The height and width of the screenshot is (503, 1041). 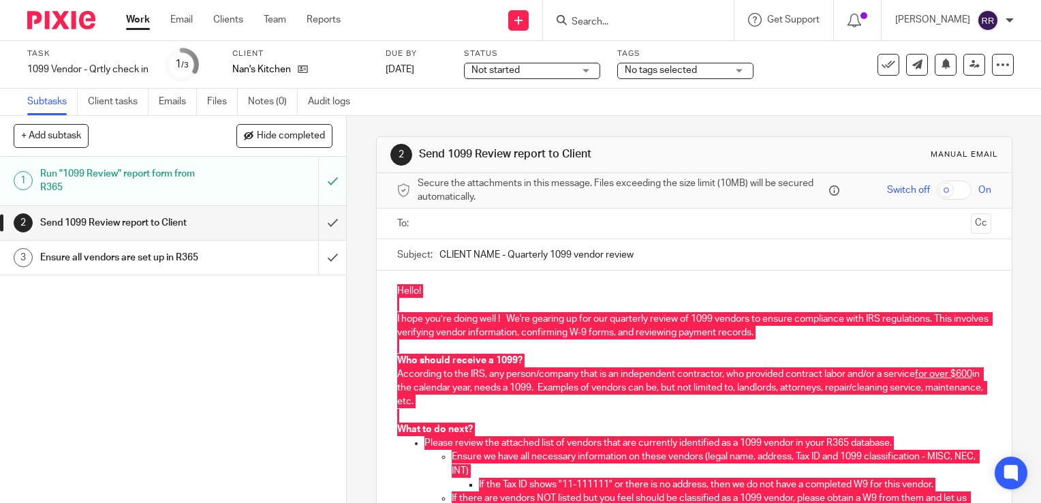 I want to click on a: Notes (0), so click(x=273, y=102).